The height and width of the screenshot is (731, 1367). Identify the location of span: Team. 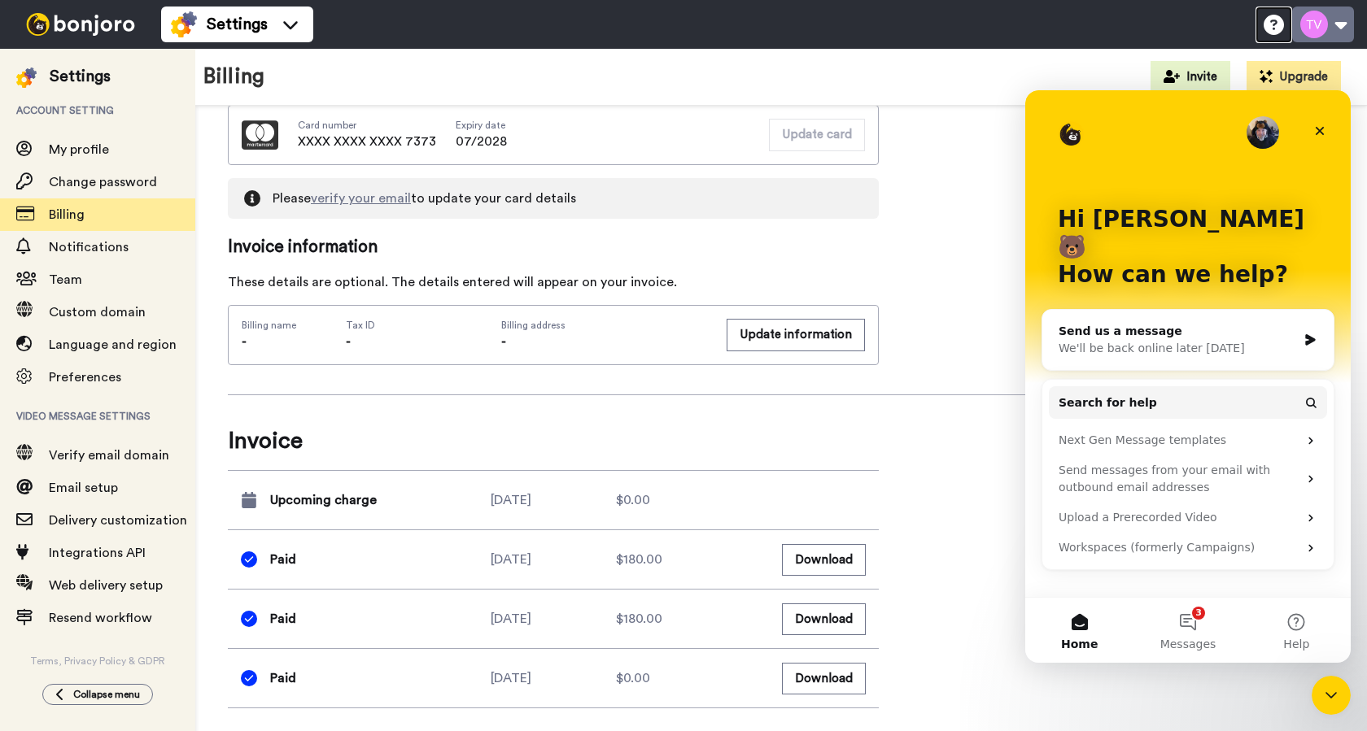
(65, 280).